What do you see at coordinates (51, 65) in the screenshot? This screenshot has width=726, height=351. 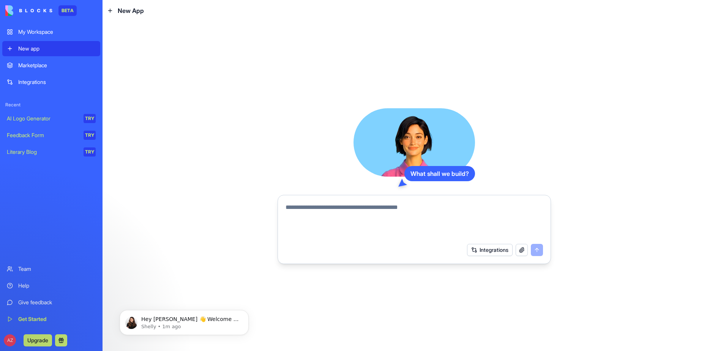 I see `a: Marketplace` at bounding box center [51, 65].